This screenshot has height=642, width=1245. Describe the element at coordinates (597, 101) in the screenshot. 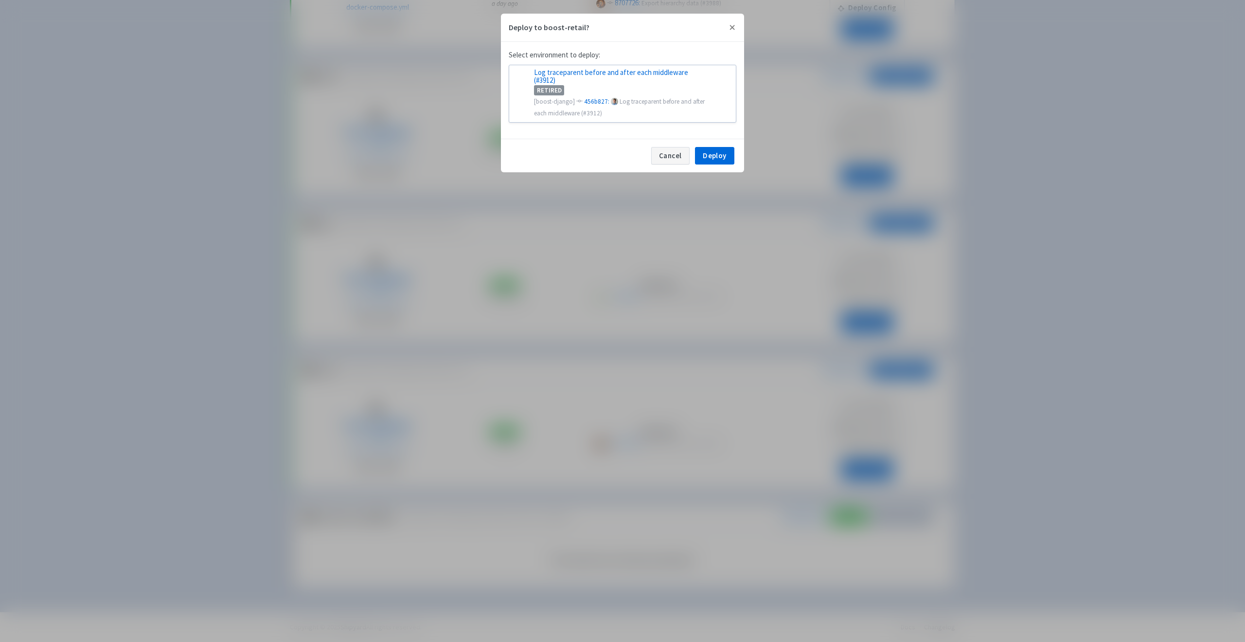

I see `span: 456b827:` at that location.